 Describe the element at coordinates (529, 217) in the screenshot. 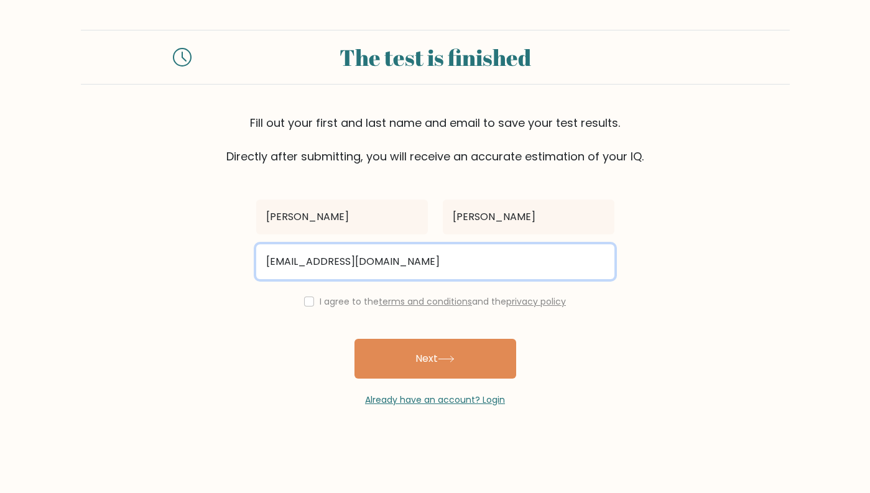

I see `input: Last name` at that location.